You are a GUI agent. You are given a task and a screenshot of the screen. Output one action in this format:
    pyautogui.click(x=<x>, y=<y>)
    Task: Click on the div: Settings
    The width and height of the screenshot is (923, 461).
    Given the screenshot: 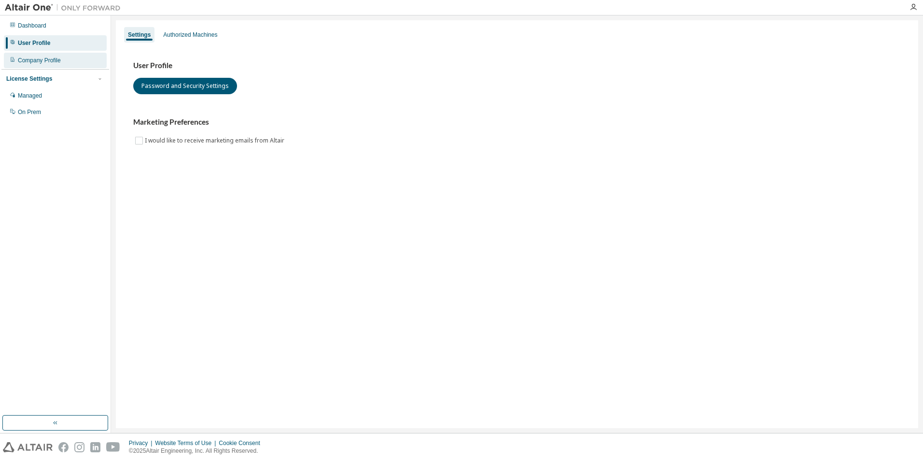 What is the action you would take?
    pyautogui.click(x=139, y=35)
    